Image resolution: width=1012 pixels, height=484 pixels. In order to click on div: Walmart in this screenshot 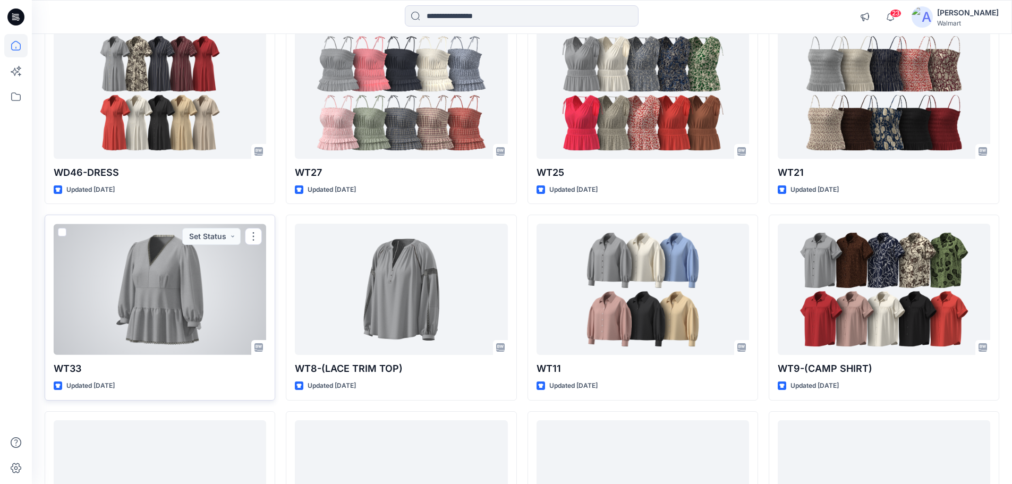, I will do `click(968, 23)`.